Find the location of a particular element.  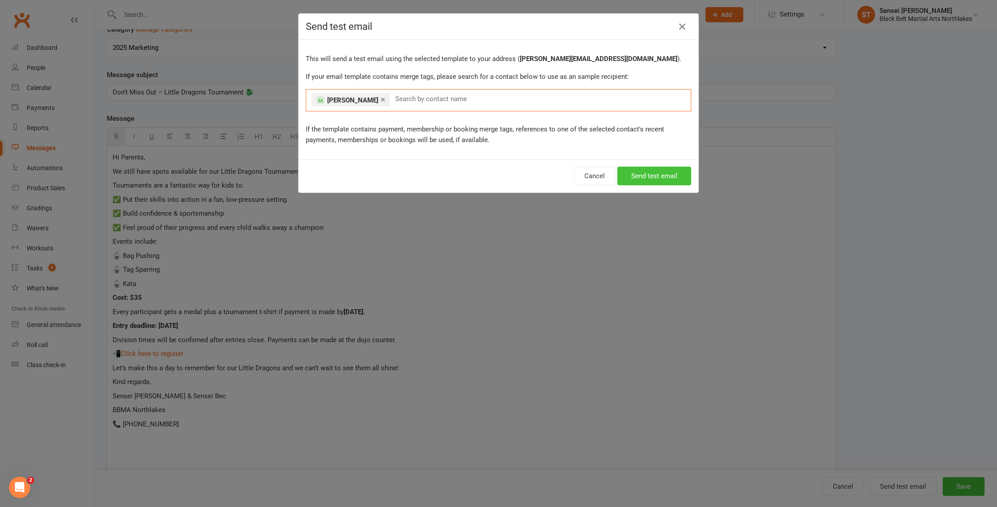

p: If your email template contains merge tags, please search for a contact below to use as an sample... is located at coordinates (499, 77).